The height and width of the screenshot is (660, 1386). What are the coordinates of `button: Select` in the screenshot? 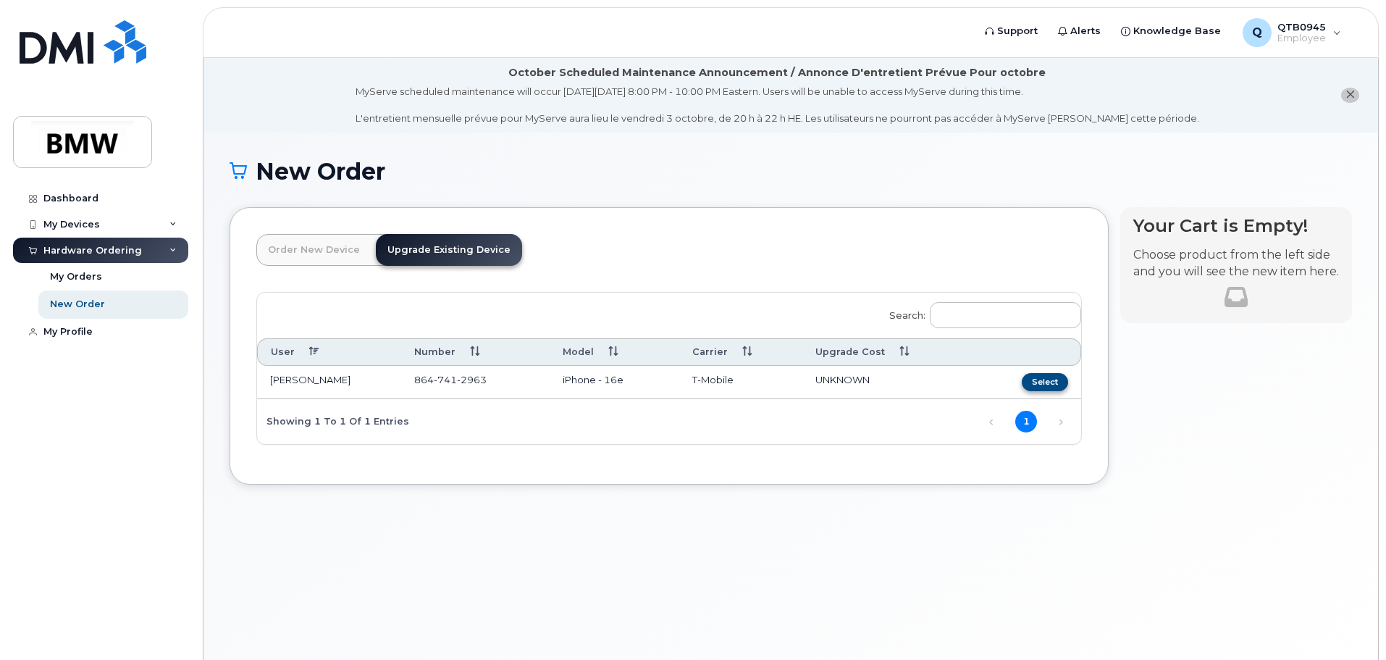 It's located at (1045, 382).